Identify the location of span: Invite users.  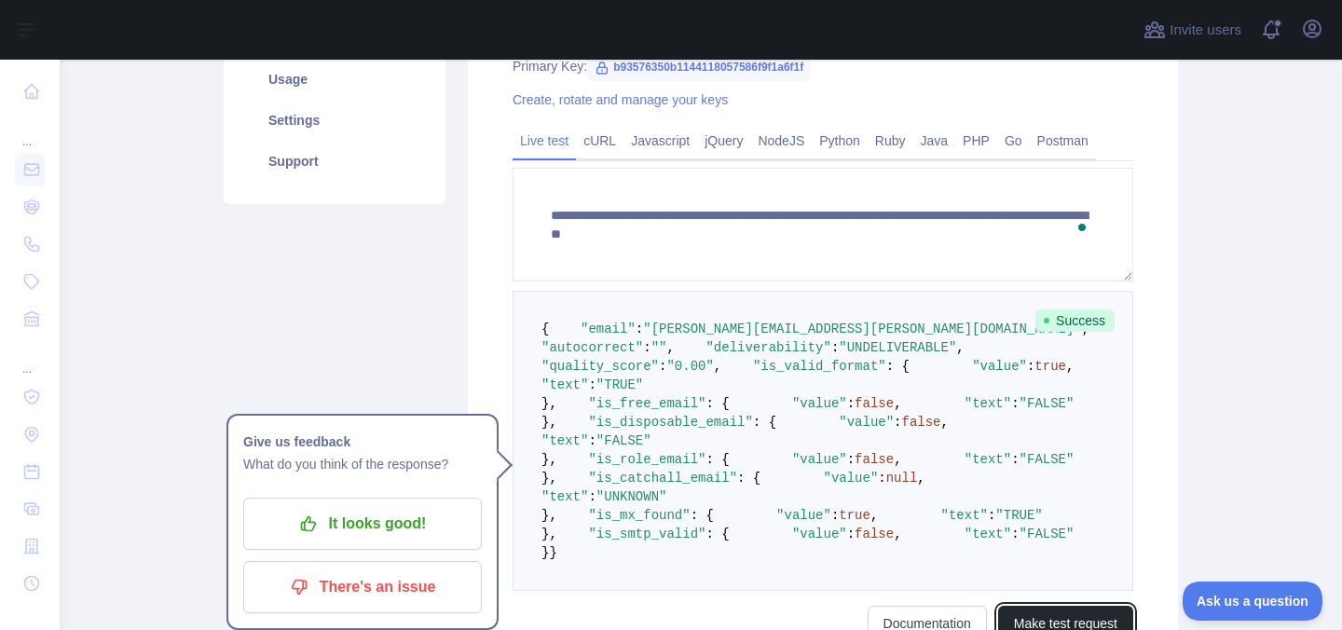
(1205, 30).